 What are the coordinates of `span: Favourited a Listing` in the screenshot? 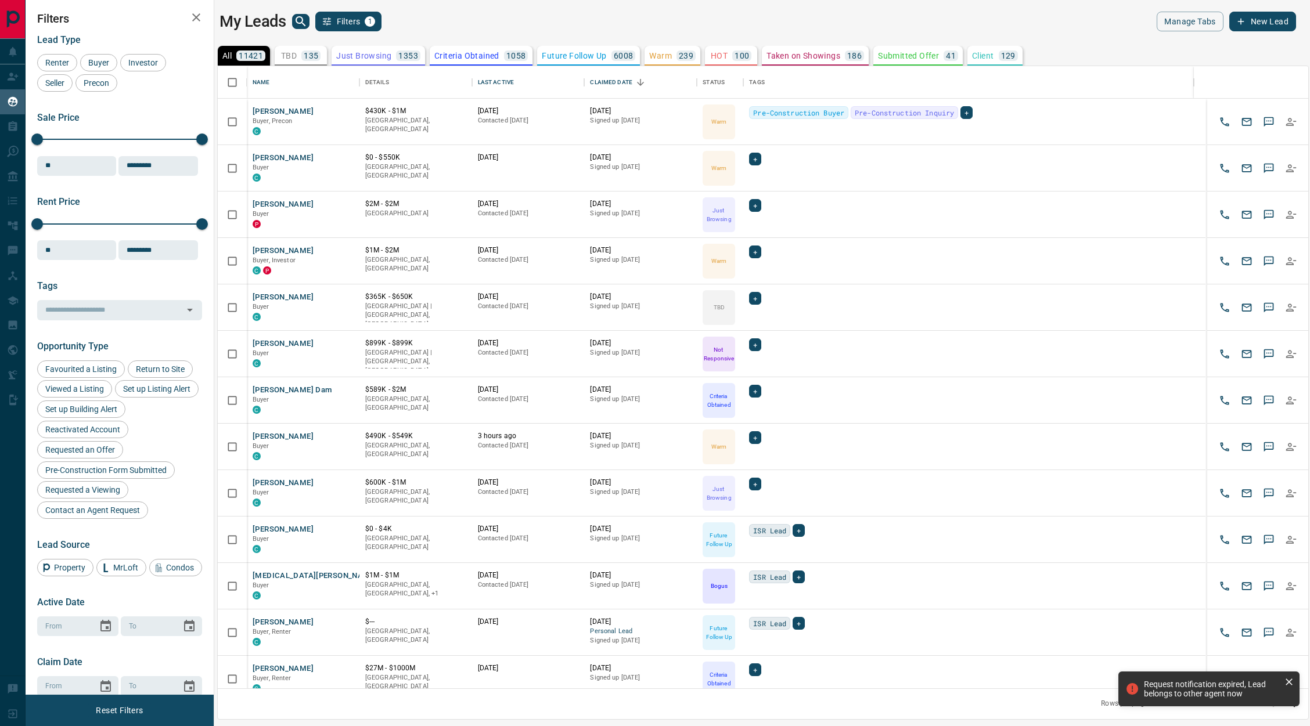 It's located at (81, 369).